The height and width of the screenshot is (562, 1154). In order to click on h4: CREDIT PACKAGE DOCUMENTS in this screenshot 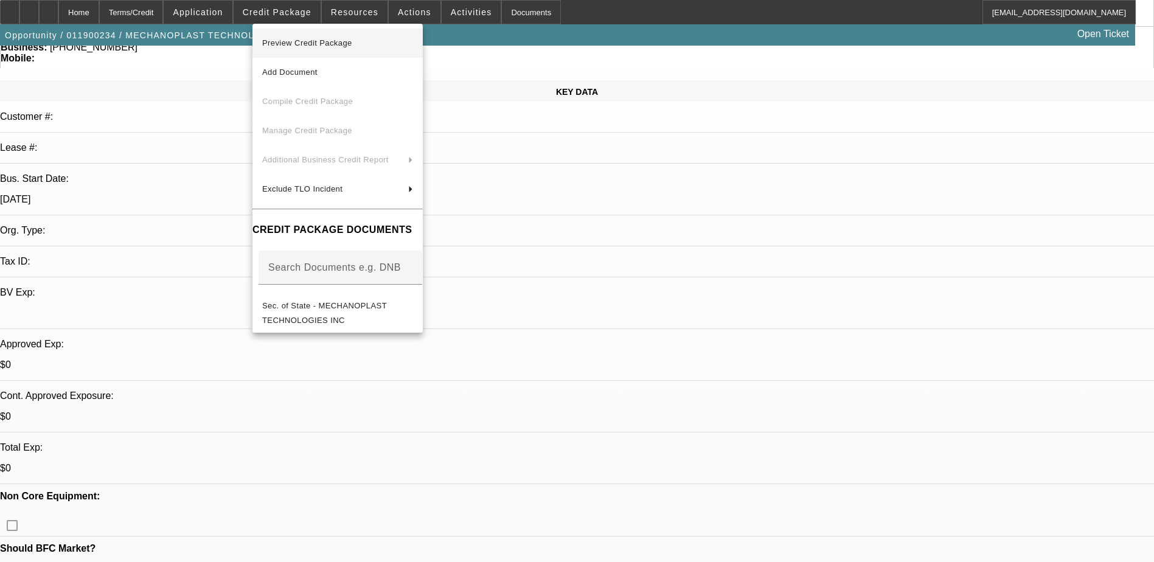, I will do `click(338, 230)`.